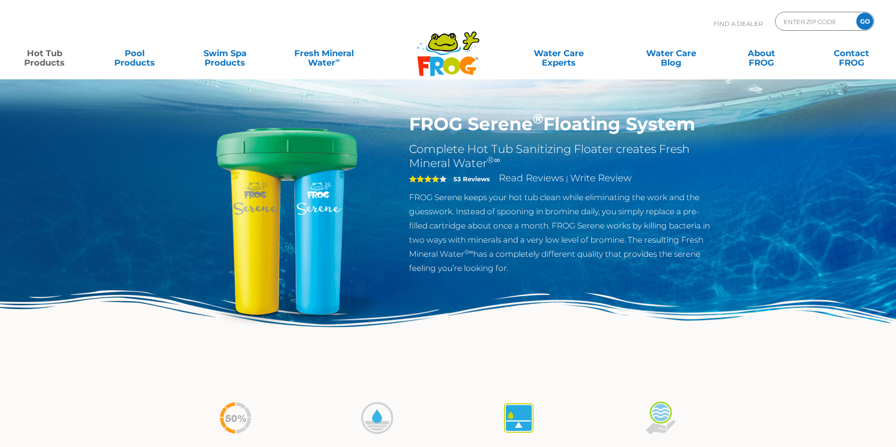  I want to click on img: icon-50percent-less, so click(235, 418).